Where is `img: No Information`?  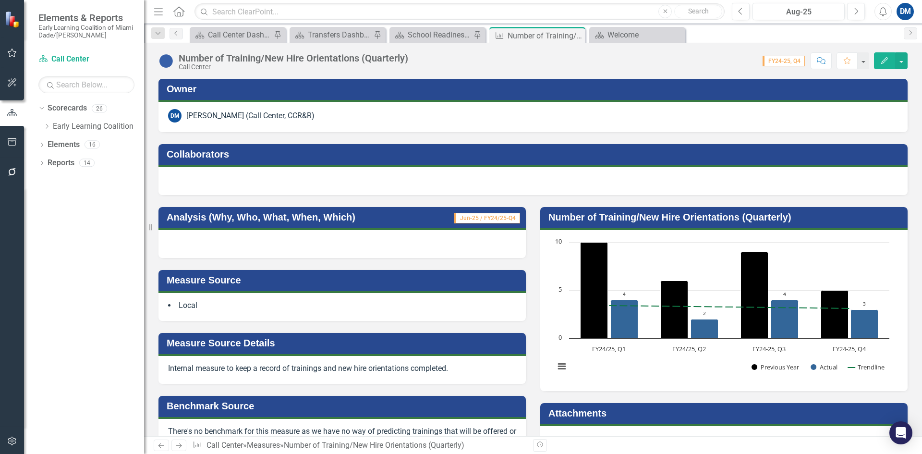
img: No Information is located at coordinates (166, 61).